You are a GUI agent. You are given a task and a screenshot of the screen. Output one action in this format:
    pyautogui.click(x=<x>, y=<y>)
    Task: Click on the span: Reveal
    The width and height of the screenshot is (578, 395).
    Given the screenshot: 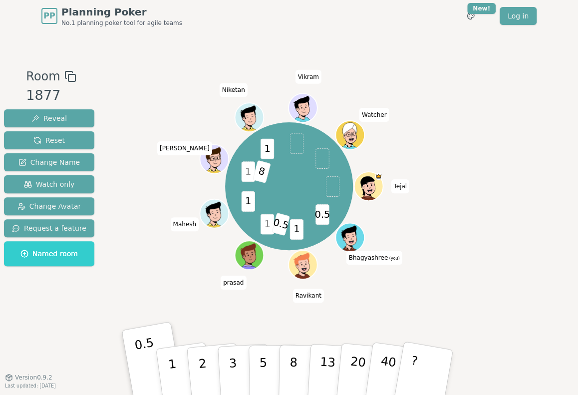 What is the action you would take?
    pyautogui.click(x=49, y=118)
    